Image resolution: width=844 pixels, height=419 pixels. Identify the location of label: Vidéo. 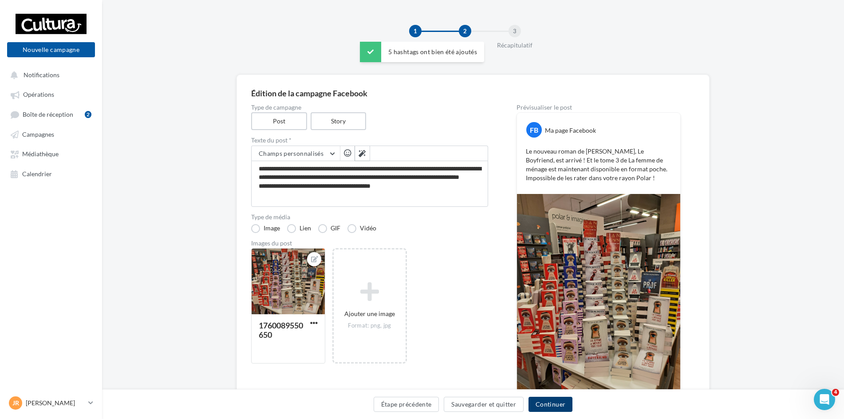
(362, 228).